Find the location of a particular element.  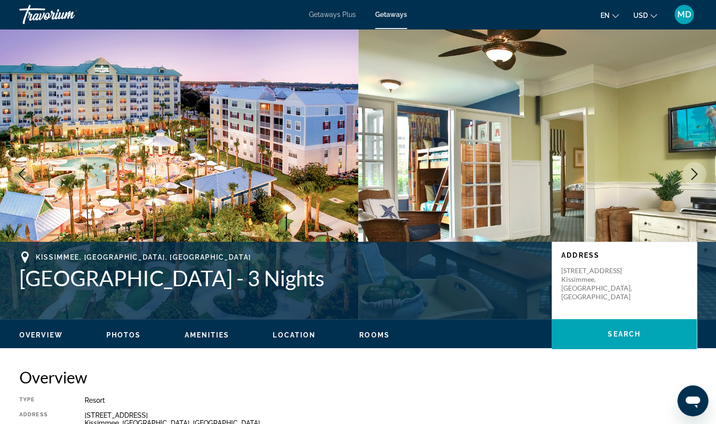

button: Next image is located at coordinates (694, 174).